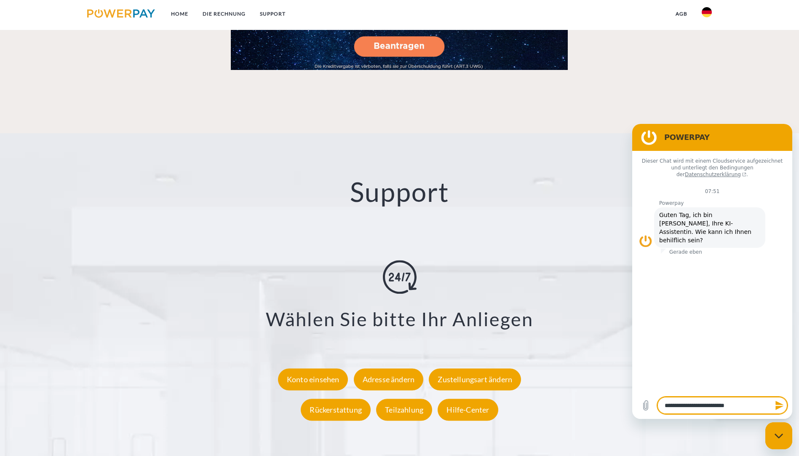 Image resolution: width=799 pixels, height=456 pixels. What do you see at coordinates (404, 410) in the screenshot?
I see `a: Teilzahlung` at bounding box center [404, 410].